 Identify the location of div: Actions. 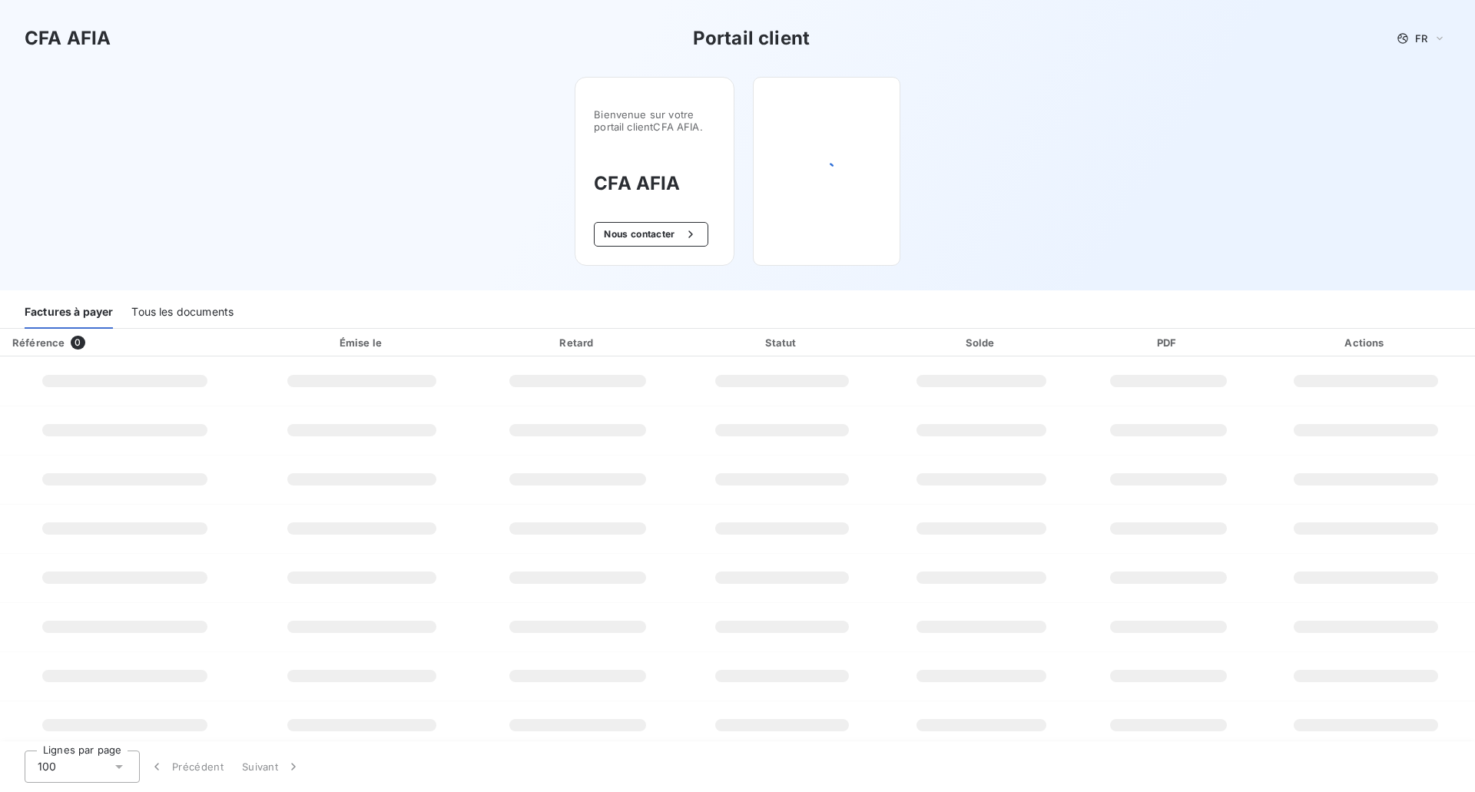
(1366, 343).